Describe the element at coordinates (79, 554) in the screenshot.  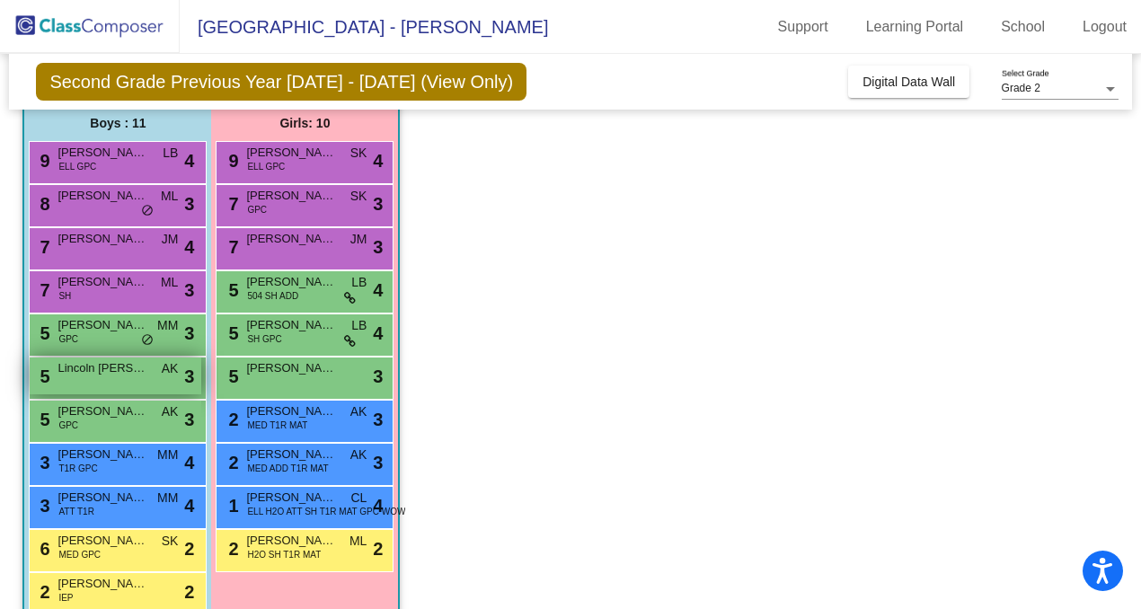
I see `span: MED GPC` at that location.